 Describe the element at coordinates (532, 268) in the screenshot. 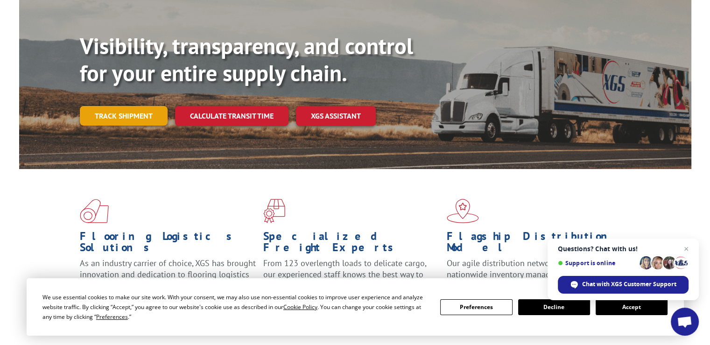

I see `span: Our agile distribution network gives you nationwide inventory management on demand.` at that location.